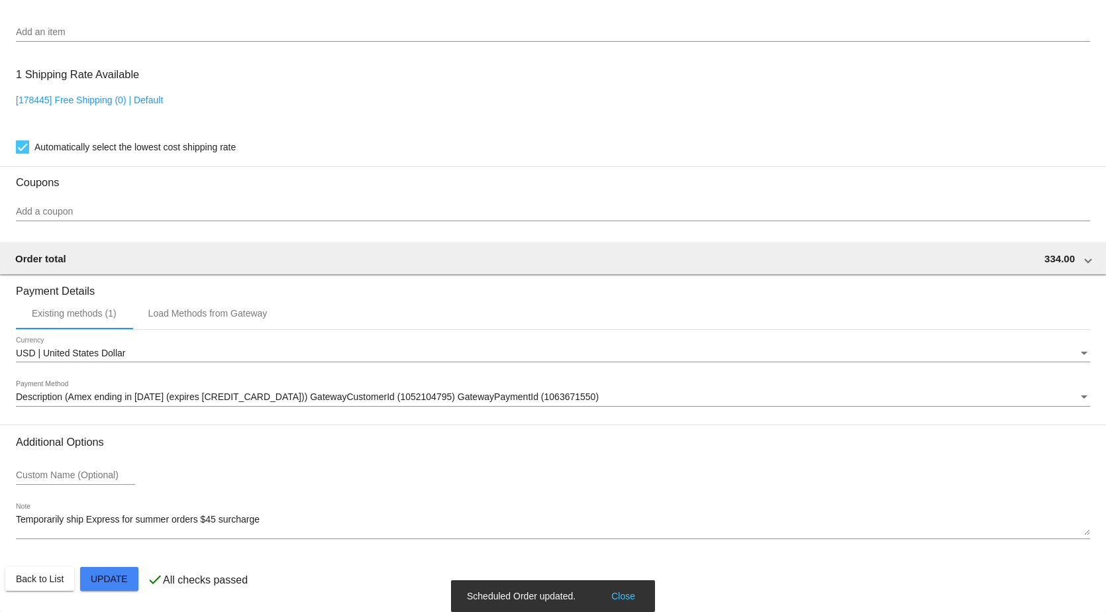  Describe the element at coordinates (70, 353) in the screenshot. I see `span: USD | United States Dollar` at that location.